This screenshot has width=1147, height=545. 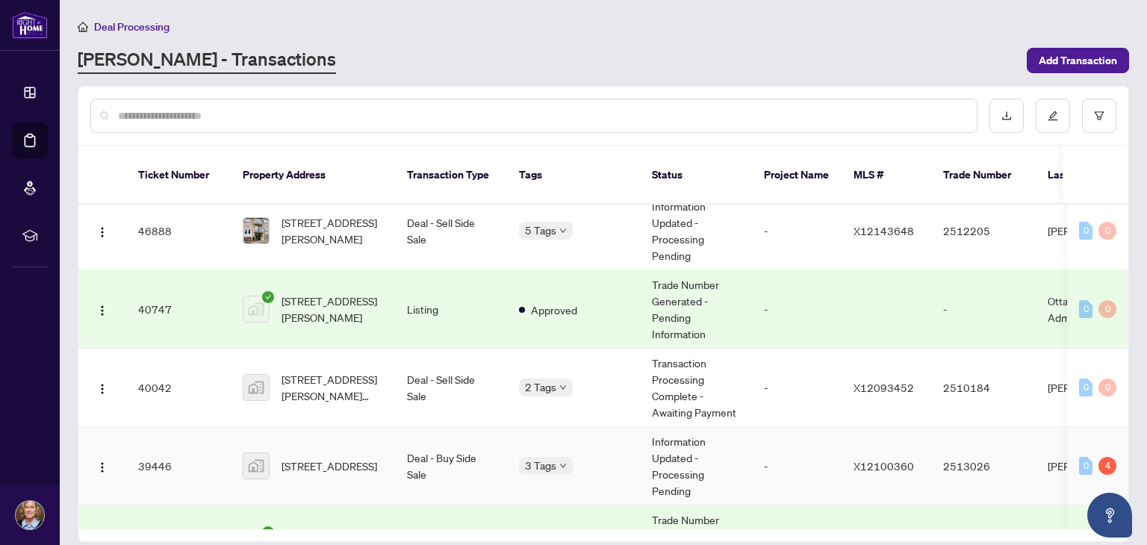 What do you see at coordinates (884, 231) in the screenshot?
I see `span: X12143648` at bounding box center [884, 231].